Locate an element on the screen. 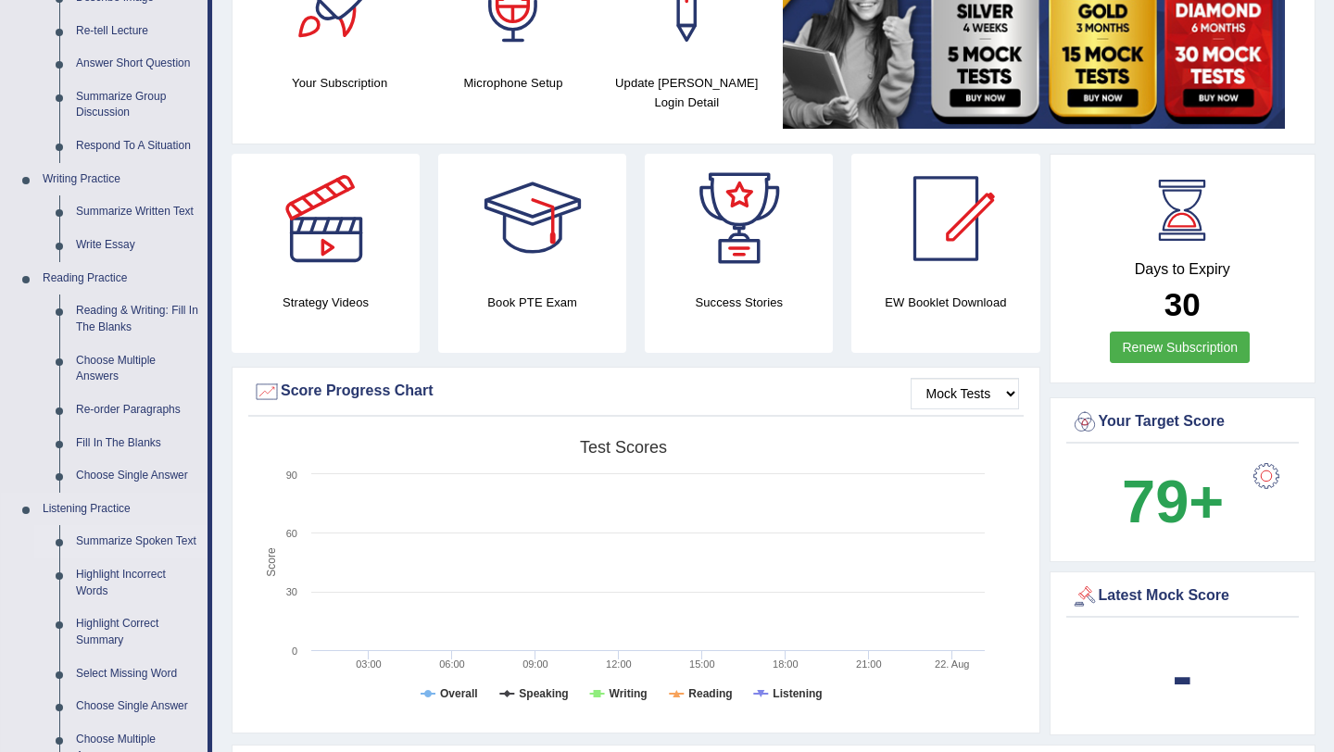  a: Choose Multiple Answers is located at coordinates (137, 369).